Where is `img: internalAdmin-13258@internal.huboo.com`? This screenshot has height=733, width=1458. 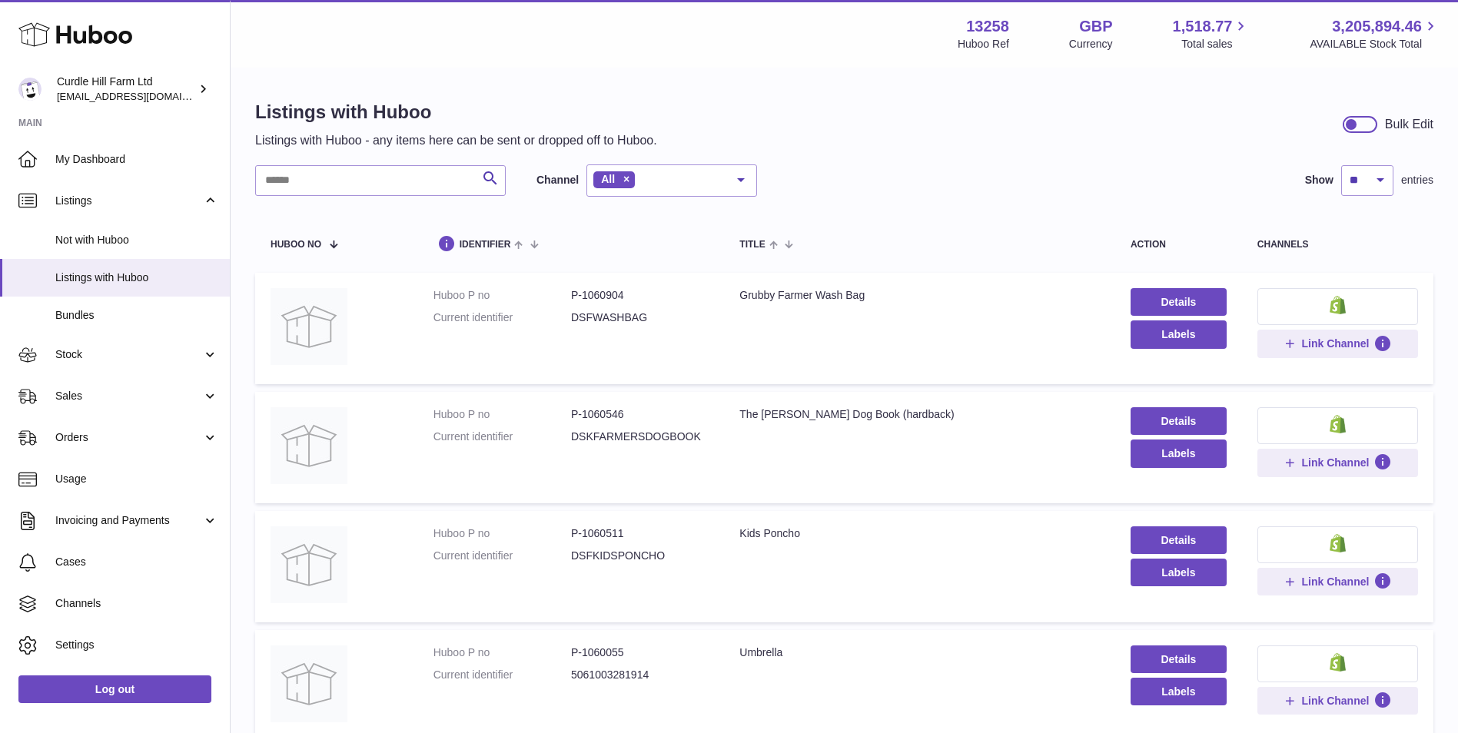
img: internalAdmin-13258@internal.huboo.com is located at coordinates (30, 89).